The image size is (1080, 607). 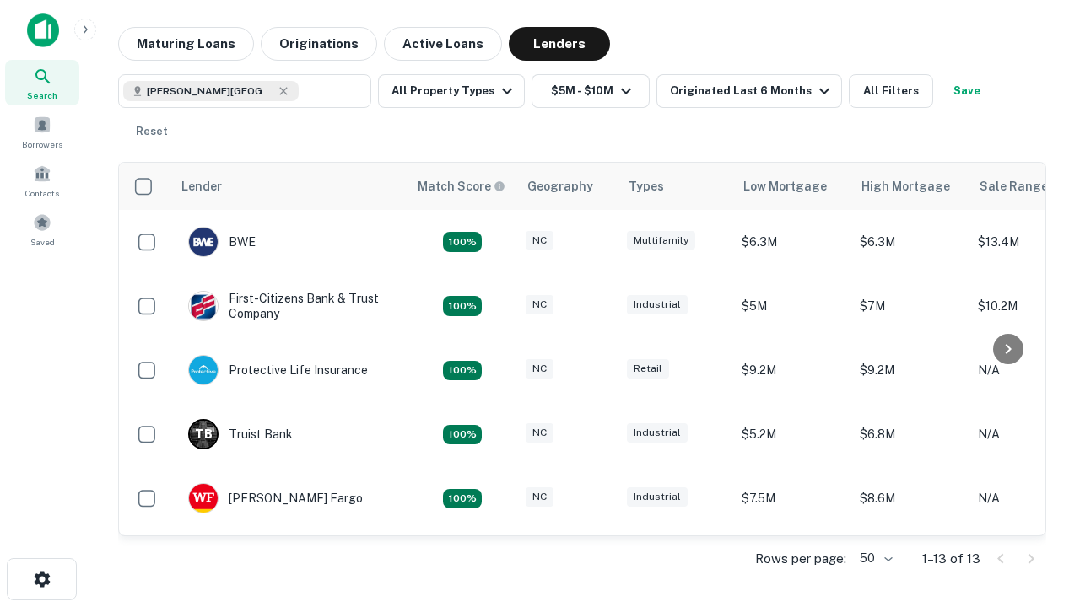 What do you see at coordinates (240, 434) in the screenshot?
I see `div: Truist Bank` at bounding box center [240, 434].